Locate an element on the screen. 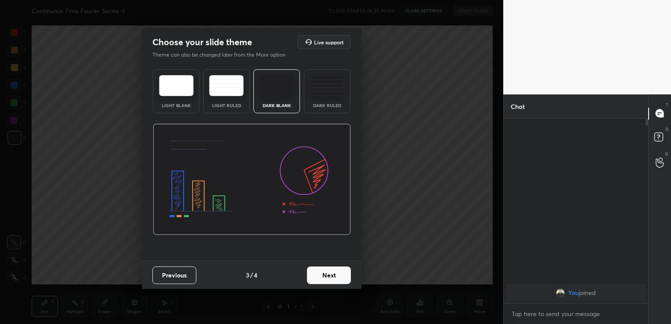 The image size is (671, 324). span: You is located at coordinates (573, 293).